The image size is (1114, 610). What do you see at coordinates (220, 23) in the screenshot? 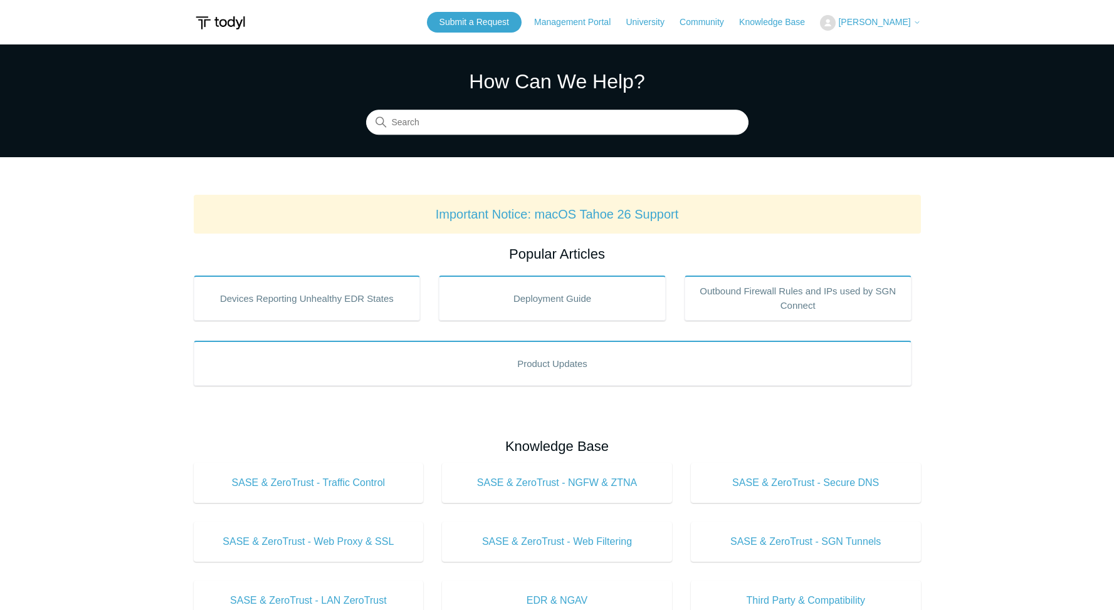
I see `img: Todyl Support Center Help Center home page` at bounding box center [220, 23].